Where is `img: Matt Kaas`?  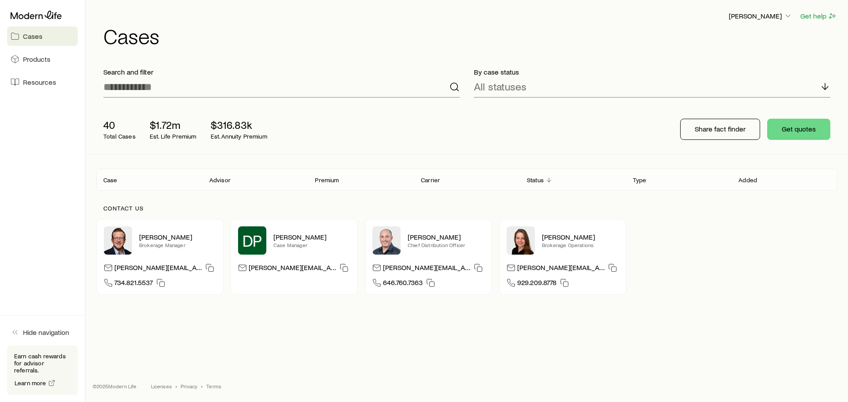
img: Matt Kaas is located at coordinates (118, 241).